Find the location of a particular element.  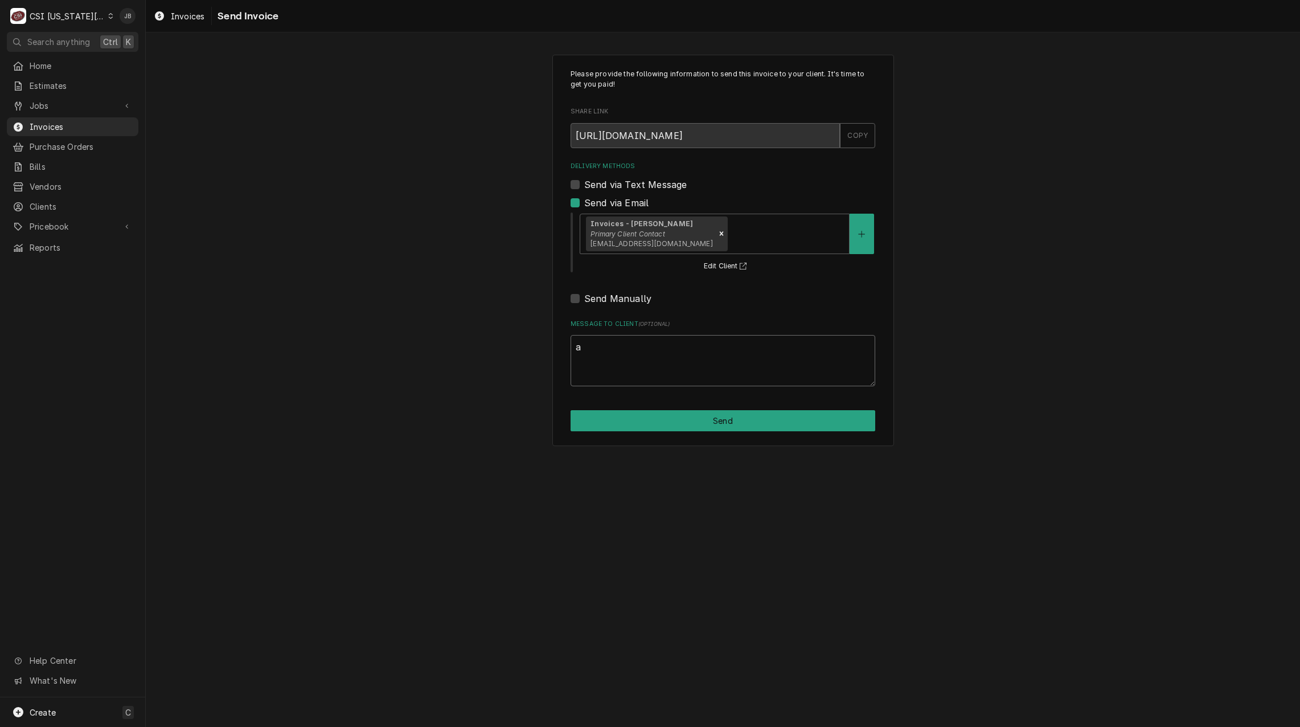

span: Purchase Orders is located at coordinates (81, 146).